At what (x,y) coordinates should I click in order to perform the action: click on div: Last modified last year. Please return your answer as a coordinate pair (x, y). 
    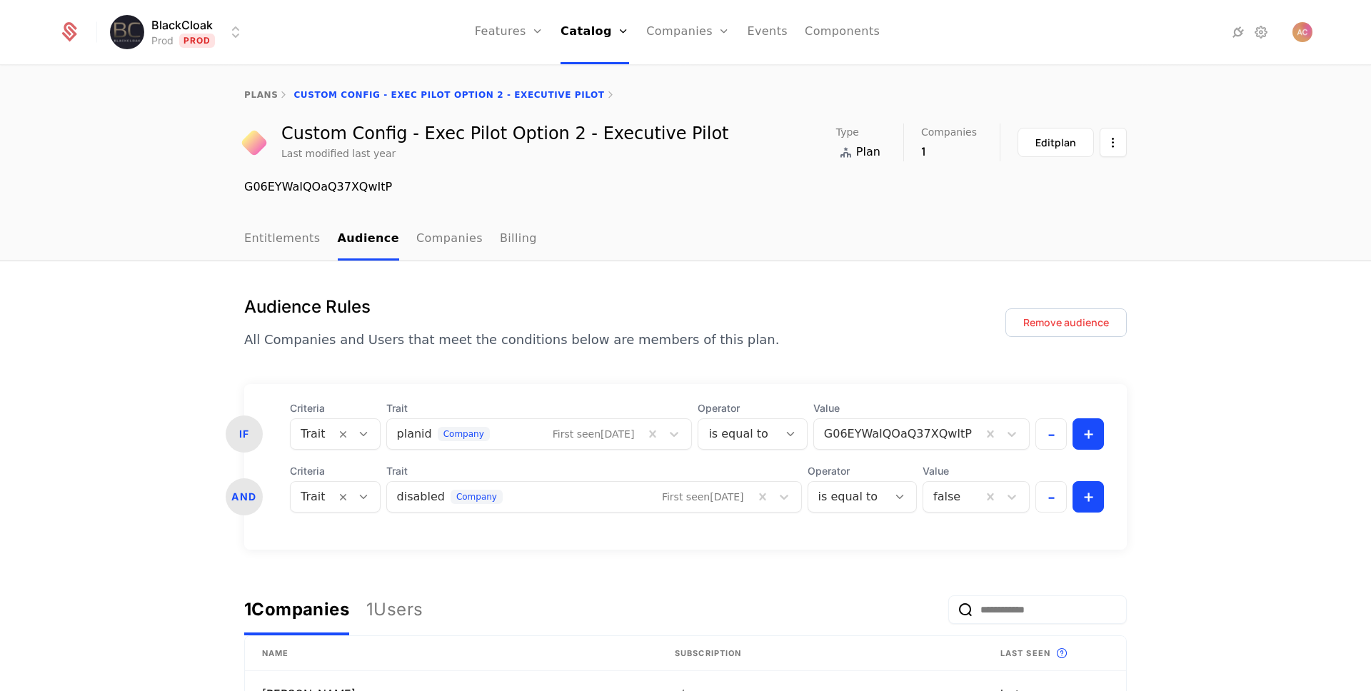
    Looking at the image, I should click on (338, 153).